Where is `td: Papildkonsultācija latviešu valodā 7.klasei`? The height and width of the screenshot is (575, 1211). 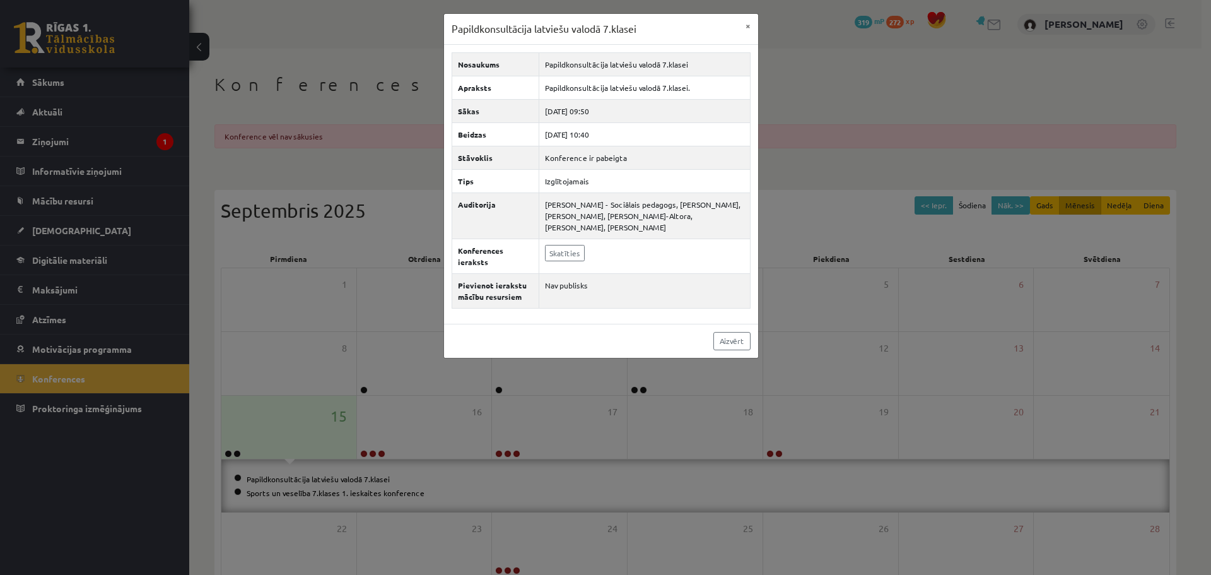
td: Papildkonsultācija latviešu valodā 7.klasei is located at coordinates (644, 64).